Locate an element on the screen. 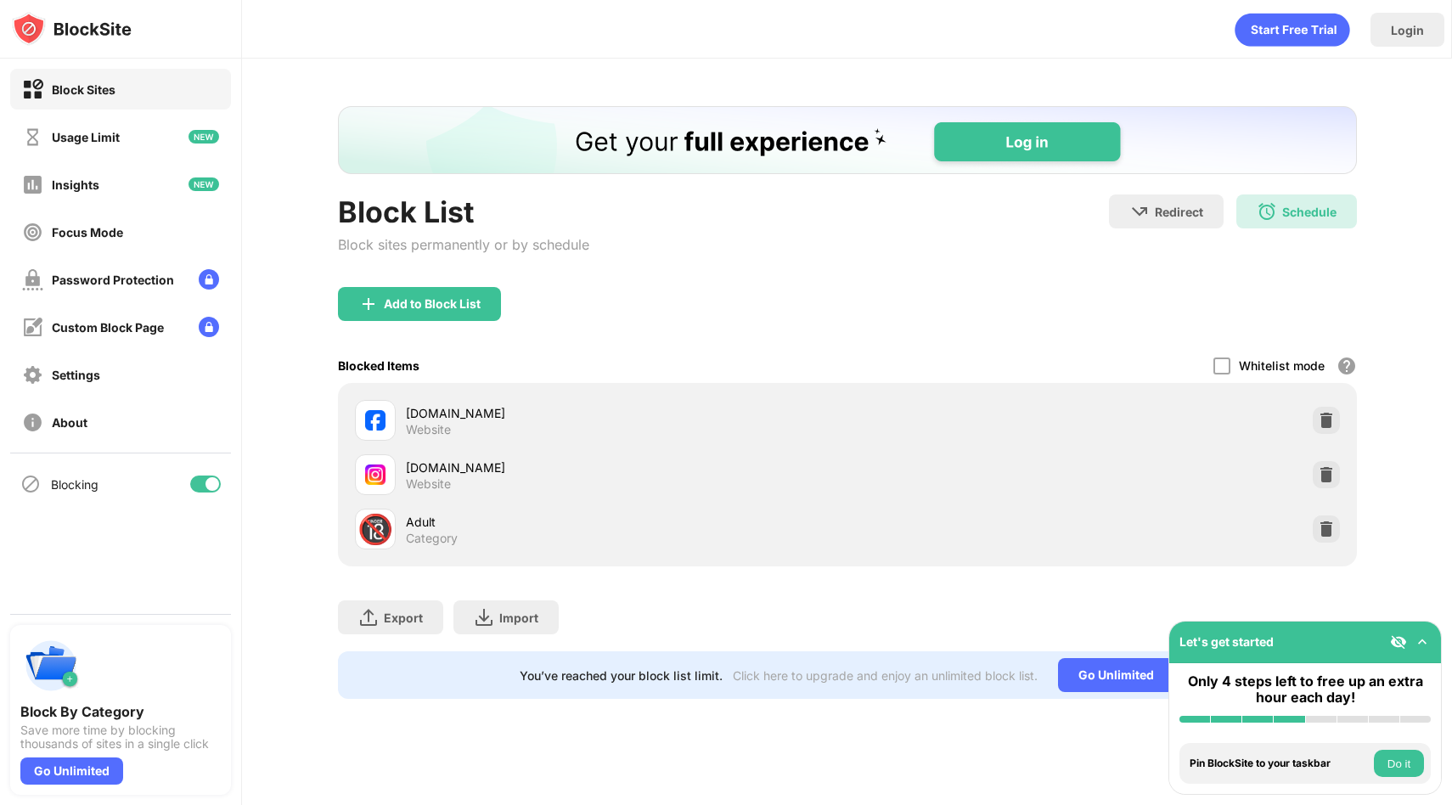  img: logo-blocksite.svg is located at coordinates (71, 29).